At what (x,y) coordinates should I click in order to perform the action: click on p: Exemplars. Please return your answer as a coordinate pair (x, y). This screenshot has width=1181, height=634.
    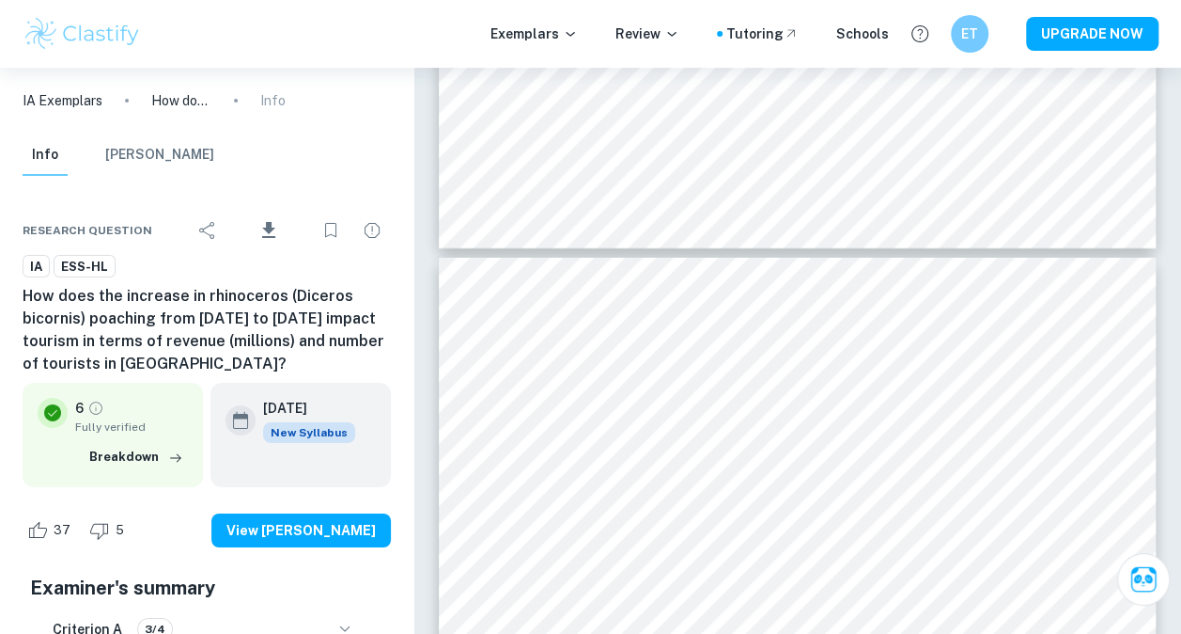
    Looking at the image, I should click on (534, 34).